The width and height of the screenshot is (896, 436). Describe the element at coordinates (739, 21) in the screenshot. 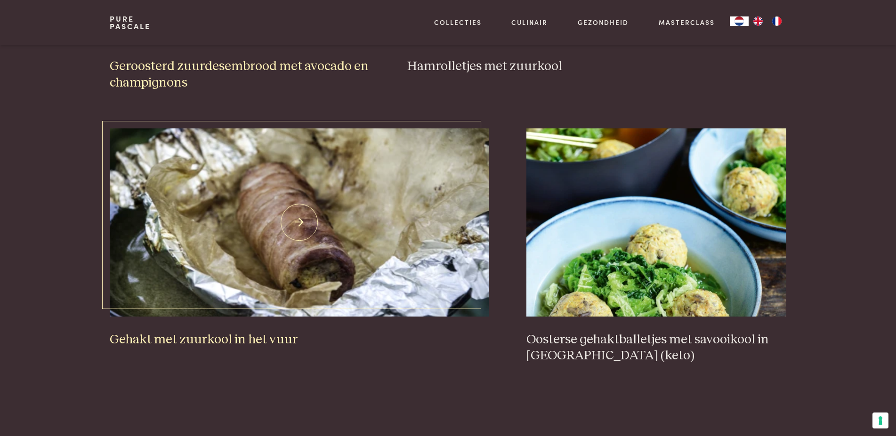

I see `a: NL` at that location.